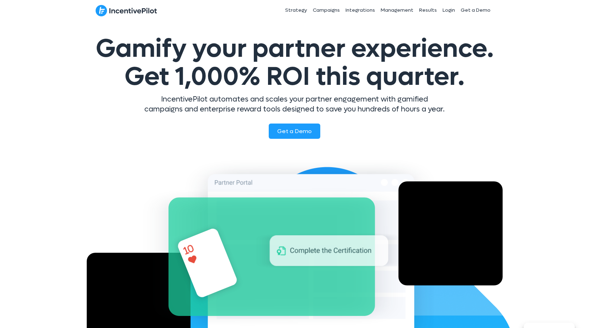  Describe the element at coordinates (126, 11) in the screenshot. I see `img: IncentivePilot` at that location.